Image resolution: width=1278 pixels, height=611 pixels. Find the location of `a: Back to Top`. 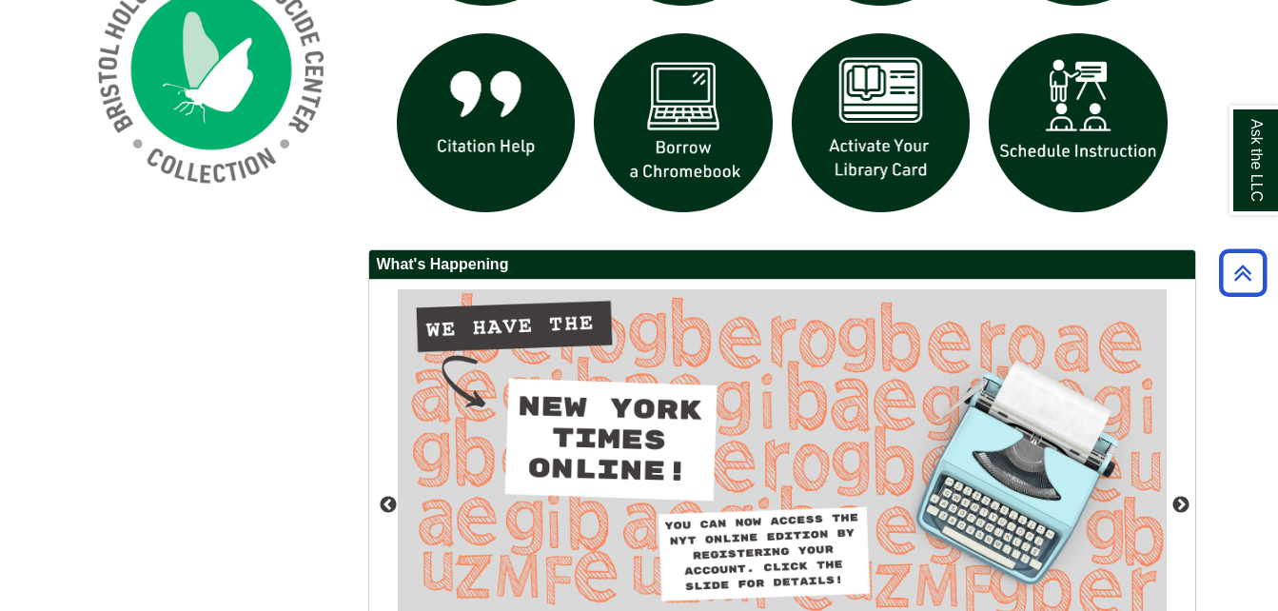

a: Back to Top is located at coordinates (1243, 272).